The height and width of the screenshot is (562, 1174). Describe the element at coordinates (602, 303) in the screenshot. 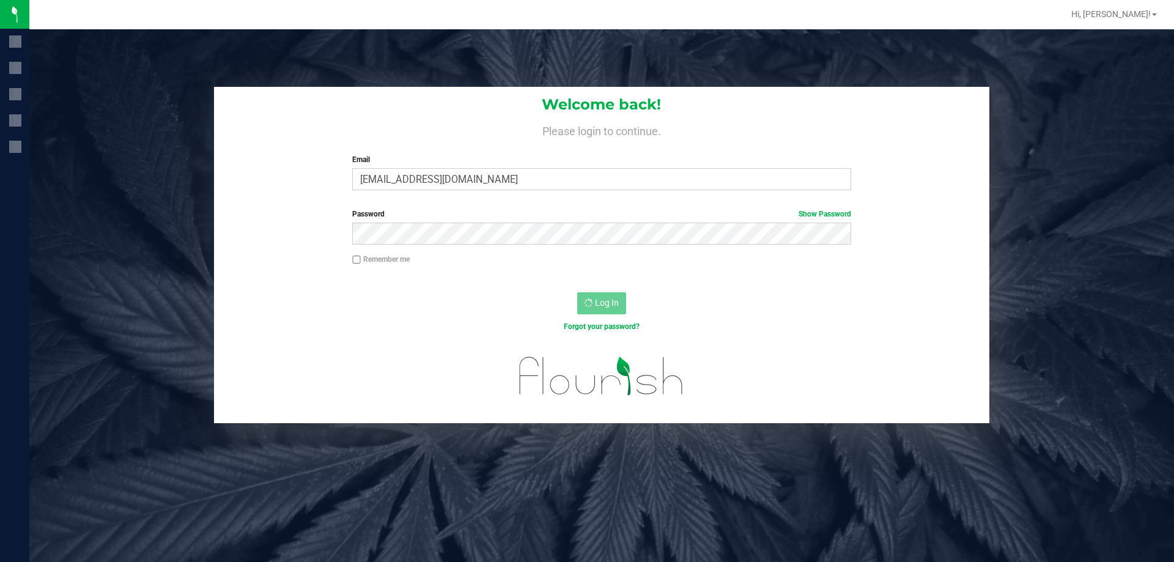

I see `button: Log In` at that location.